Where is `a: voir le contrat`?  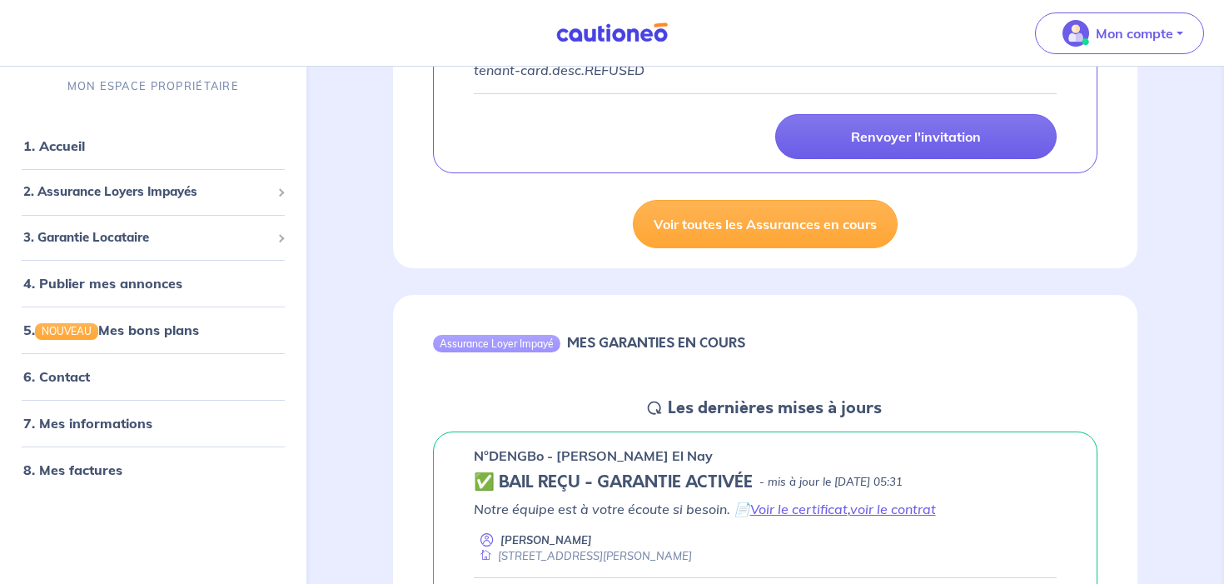 a: voir le contrat is located at coordinates (893, 509).